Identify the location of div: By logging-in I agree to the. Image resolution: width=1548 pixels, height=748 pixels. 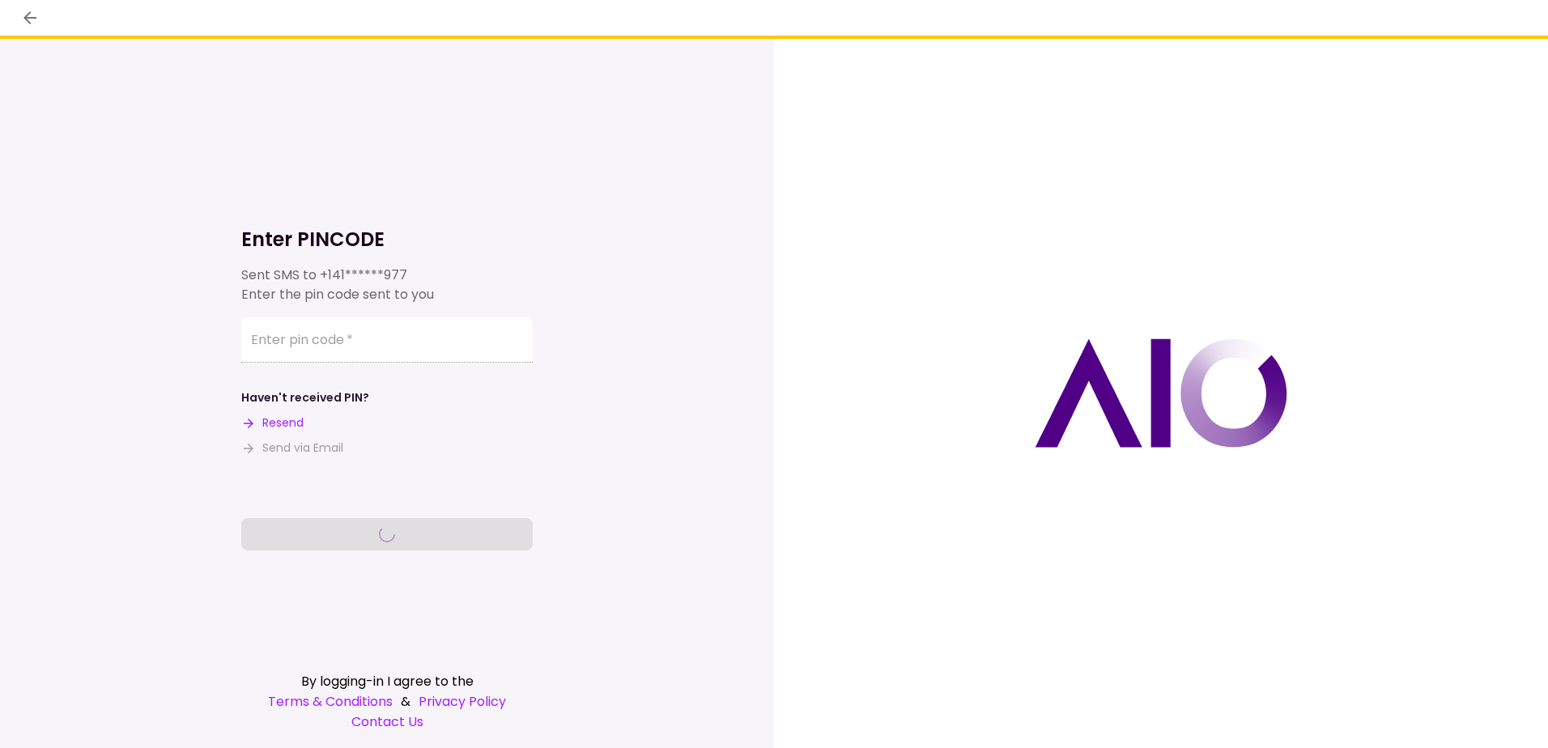
(387, 681).